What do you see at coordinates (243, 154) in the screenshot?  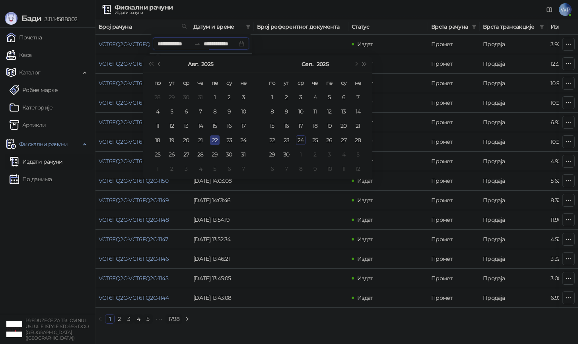 I see `td: 2025-08-31` at bounding box center [243, 154].